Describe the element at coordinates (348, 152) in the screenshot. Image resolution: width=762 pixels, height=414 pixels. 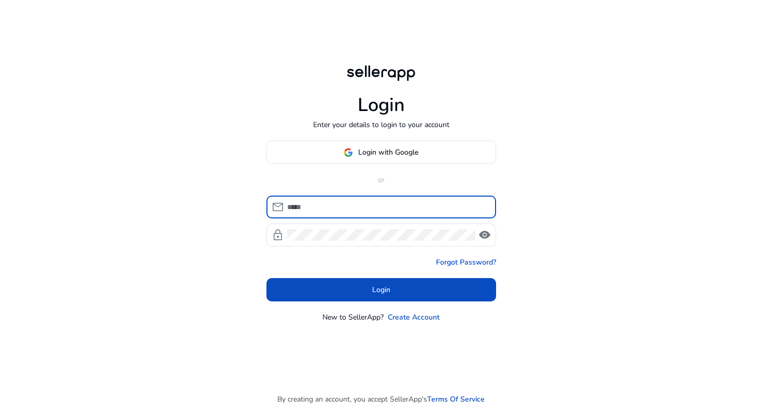
I see `img: google-logo.svg` at that location.